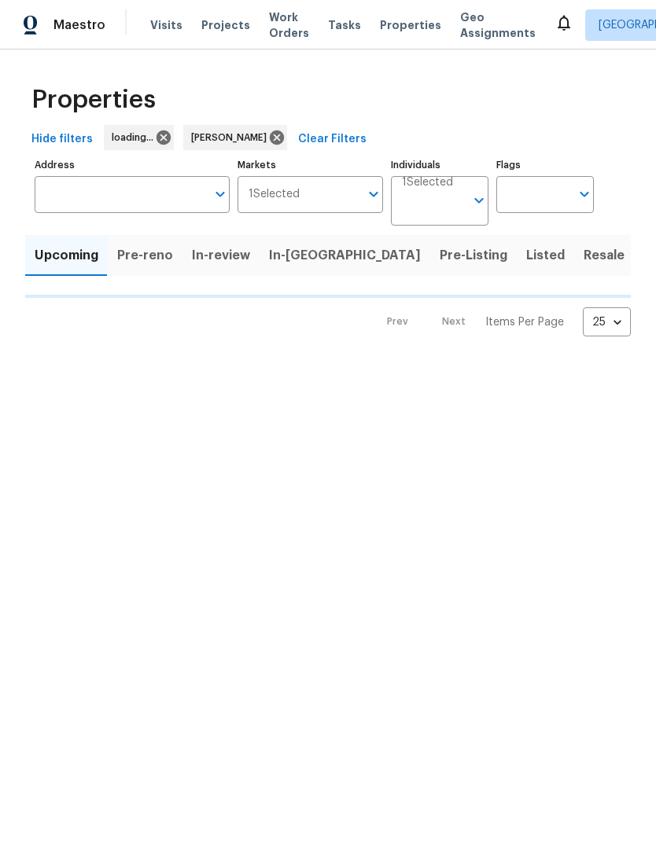 This screenshot has width=656, height=852. Describe the element at coordinates (332, 139) in the screenshot. I see `button: Clear Filters` at that location.